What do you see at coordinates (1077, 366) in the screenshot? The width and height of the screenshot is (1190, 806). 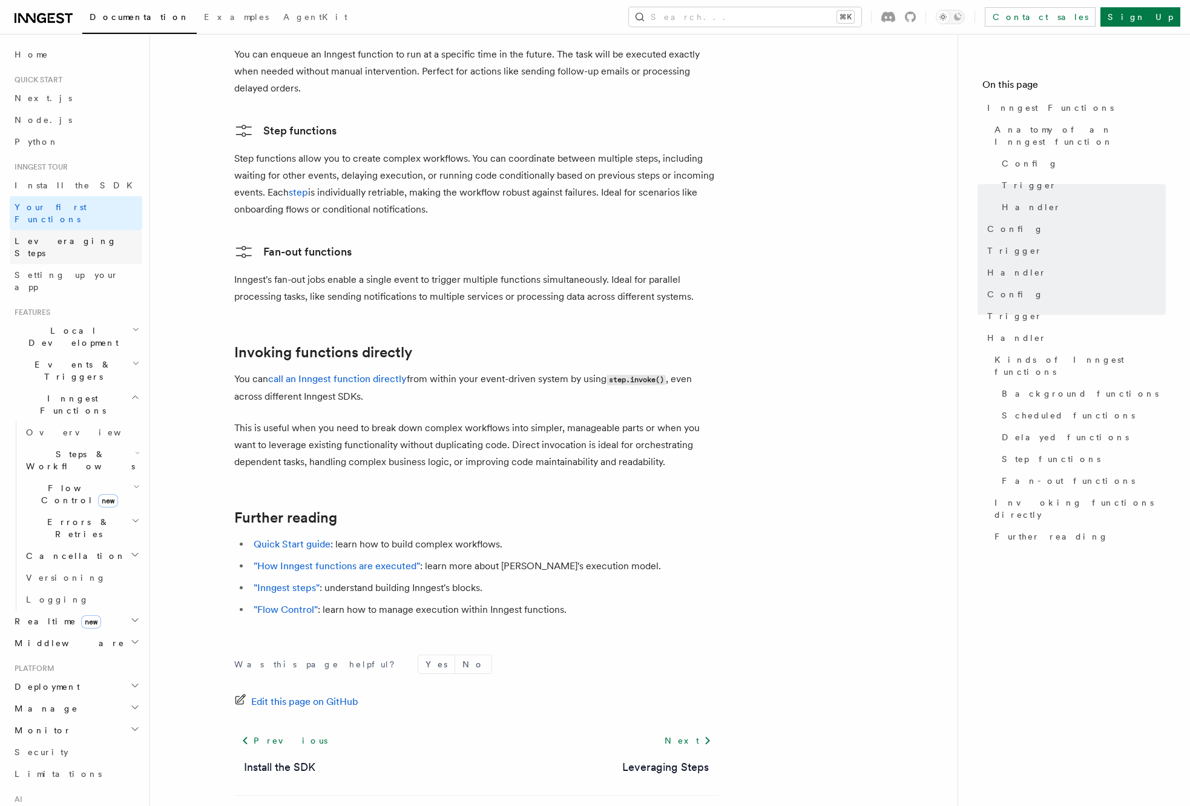 I see `a: Kinds of Inngest functions` at bounding box center [1077, 366].